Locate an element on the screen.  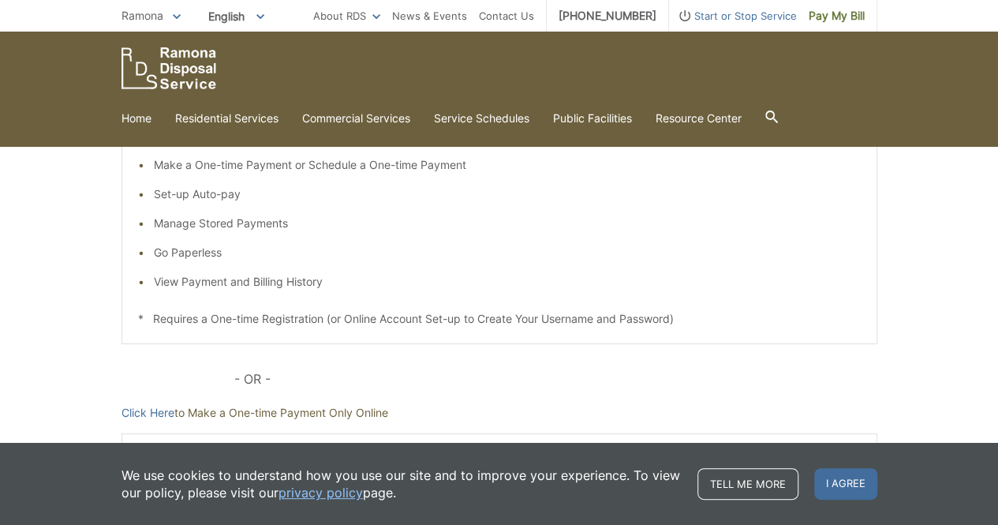
a: Service Schedules is located at coordinates (481, 118).